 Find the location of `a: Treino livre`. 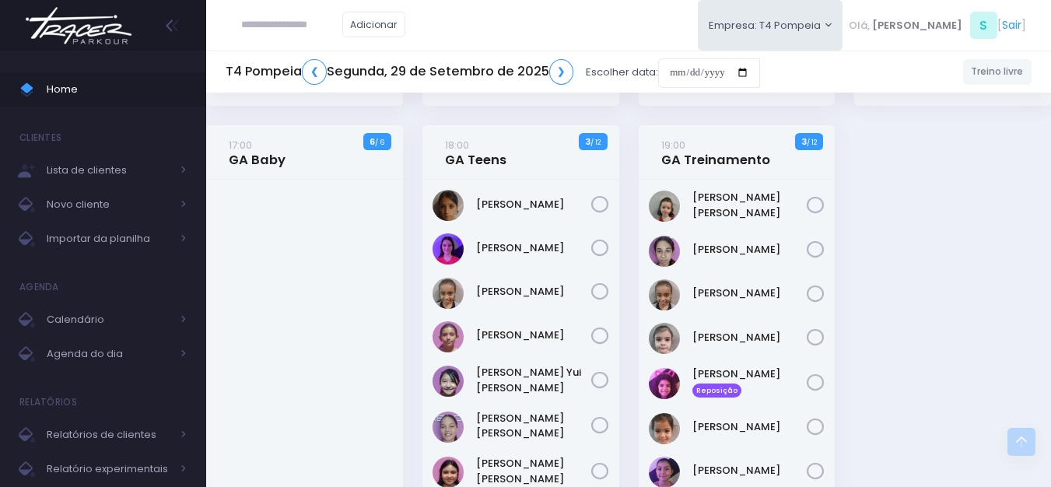

a: Treino livre is located at coordinates (997, 72).